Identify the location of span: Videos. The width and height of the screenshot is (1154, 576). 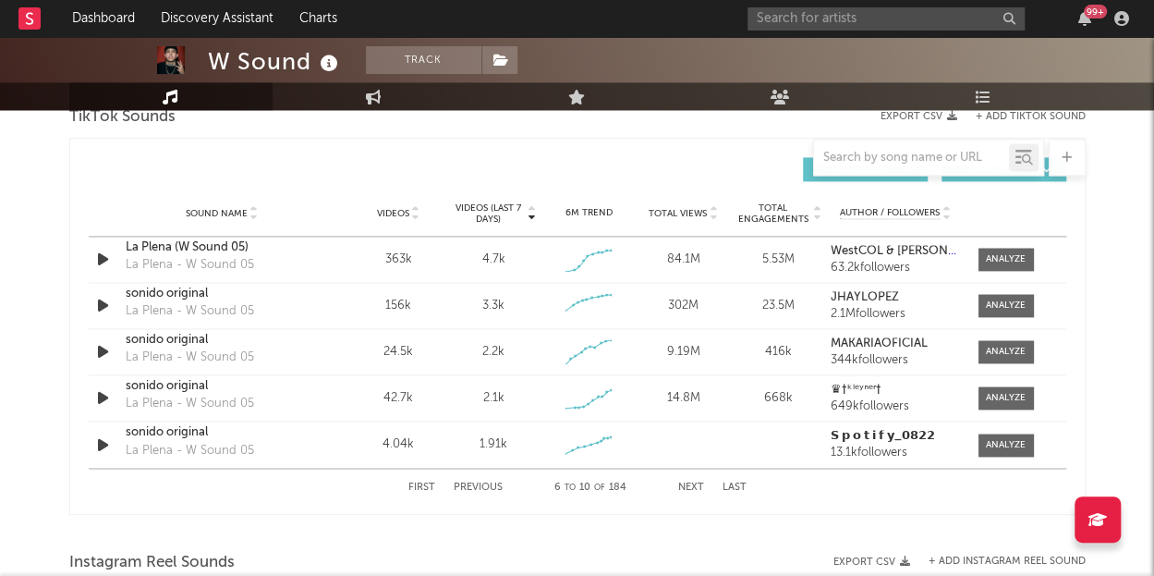
(393, 213).